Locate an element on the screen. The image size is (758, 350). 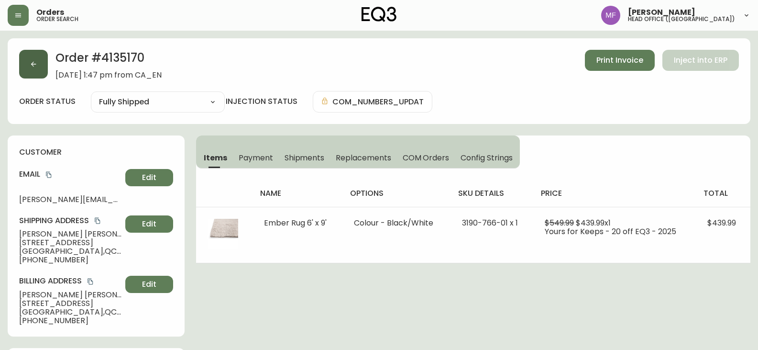
span: Replacements is located at coordinates (363, 157).